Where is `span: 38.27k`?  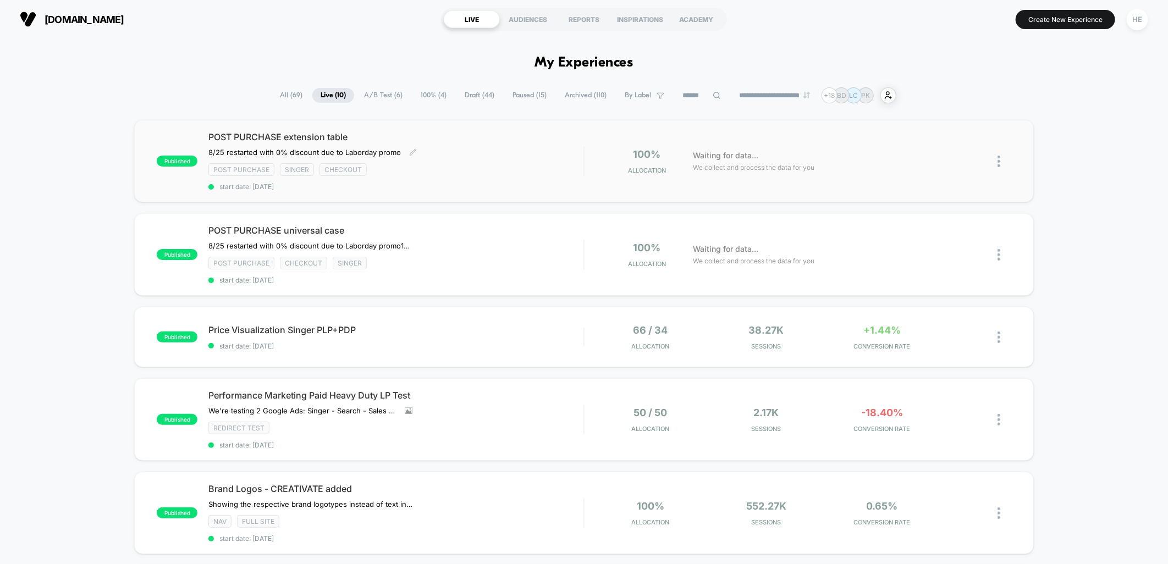
span: 38.27k is located at coordinates (767, 330).